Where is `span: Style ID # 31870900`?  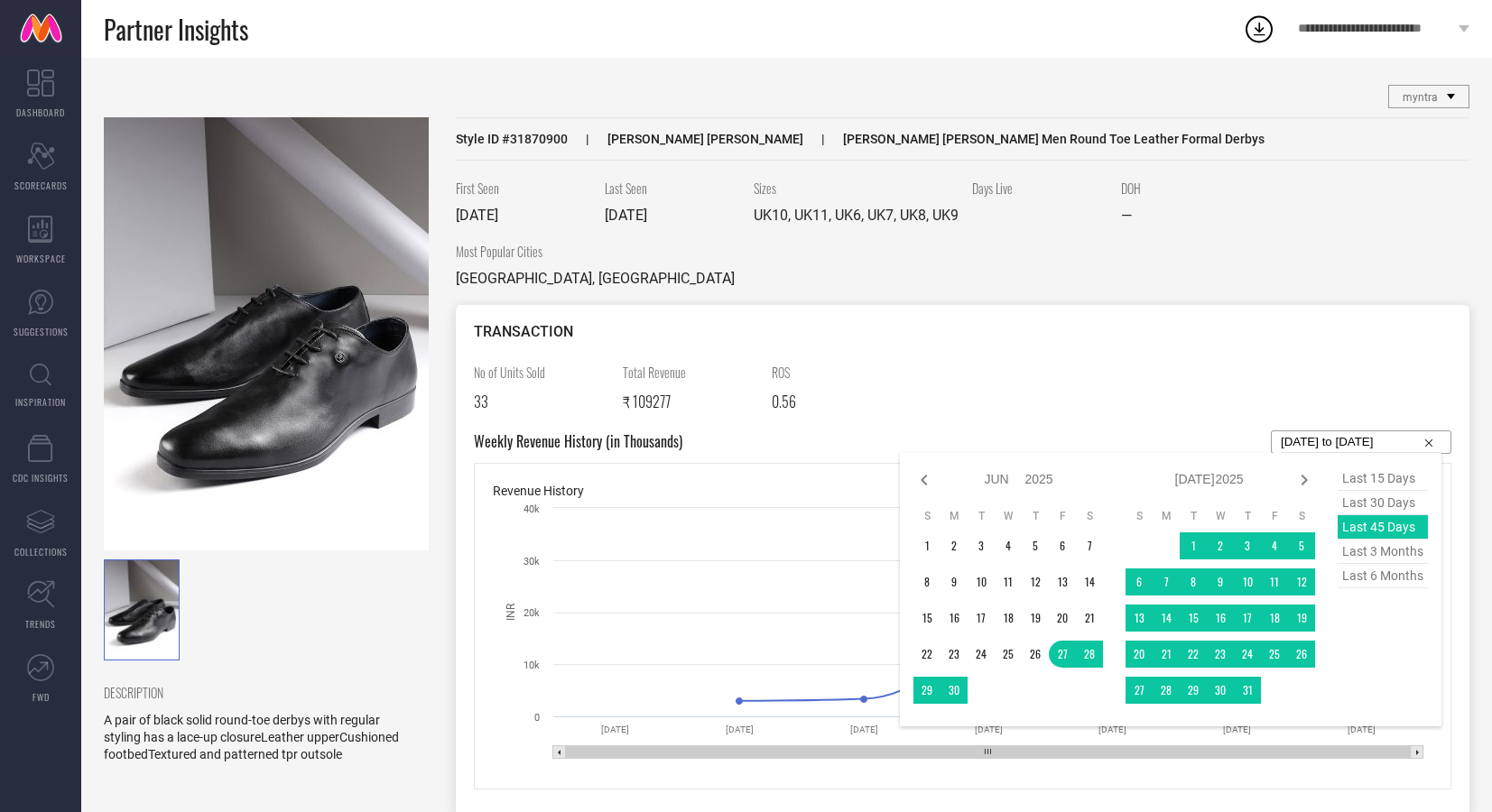 span: Style ID # 31870900 is located at coordinates (512, 139).